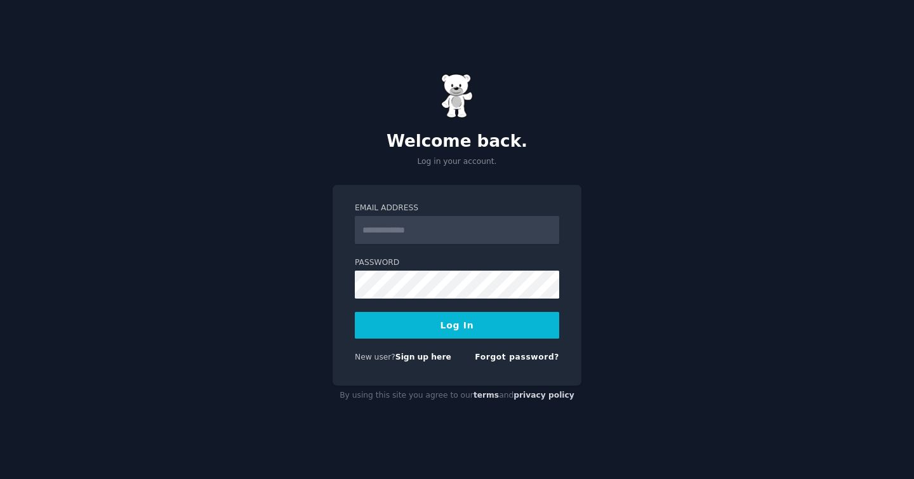  What do you see at coordinates (375, 357) in the screenshot?
I see `span: New user?` at bounding box center [375, 357].